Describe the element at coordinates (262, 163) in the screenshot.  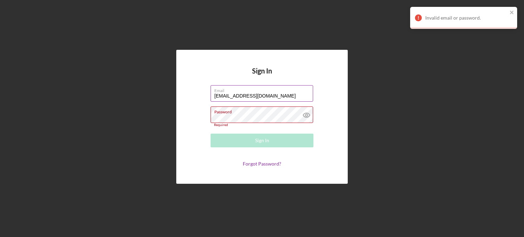
I see `a: Forgot Password?` at that location.